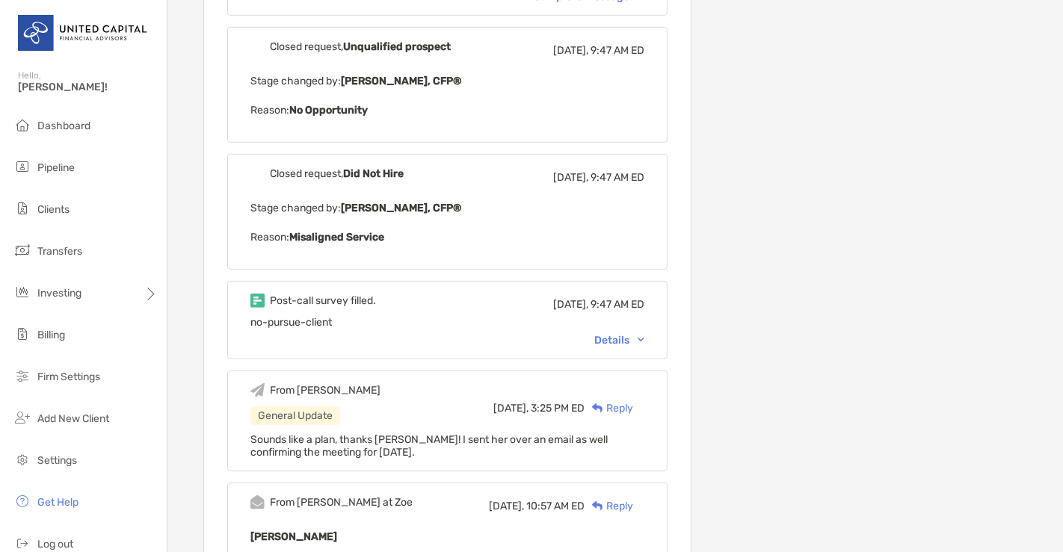  What do you see at coordinates (336, 237) in the screenshot?
I see `b: Misaligned Service` at bounding box center [336, 237].